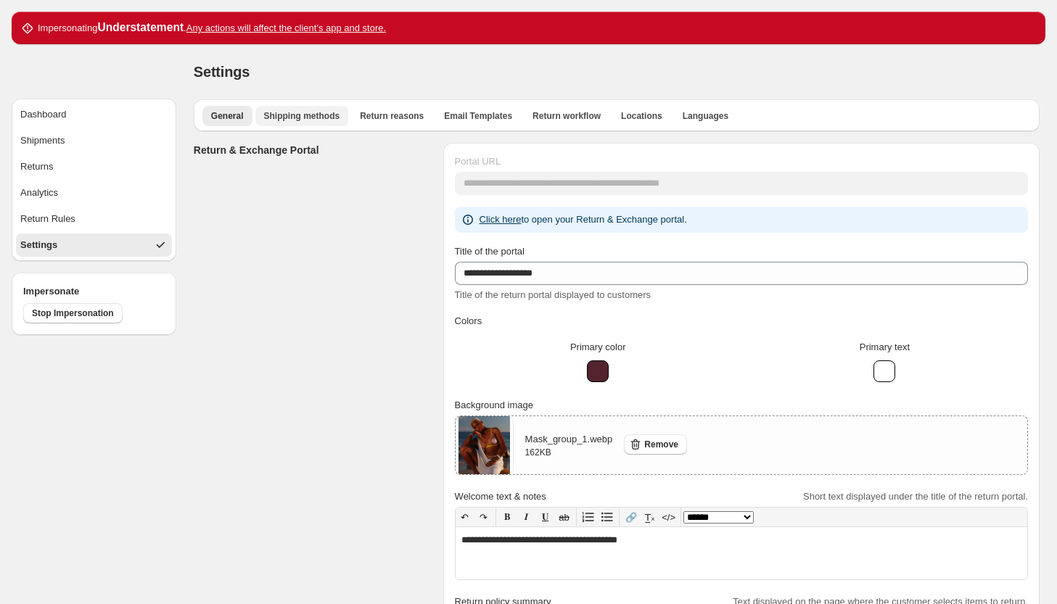 The image size is (1057, 604). What do you see at coordinates (661, 445) in the screenshot?
I see `span: Remove` at bounding box center [661, 445].